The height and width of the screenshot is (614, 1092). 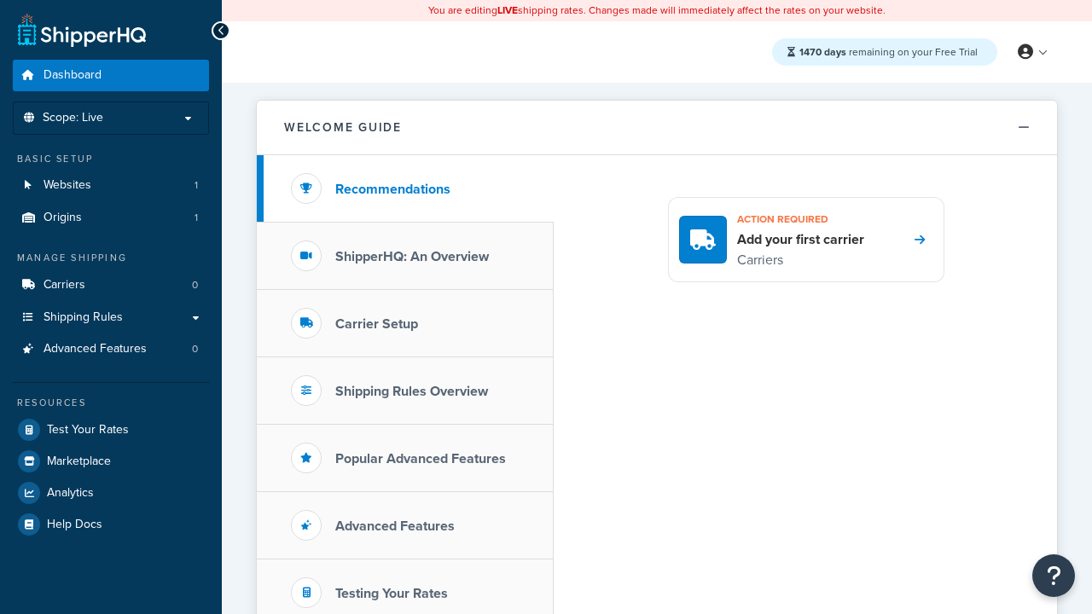 What do you see at coordinates (111, 285) in the screenshot?
I see `li: Carriers` at bounding box center [111, 285].